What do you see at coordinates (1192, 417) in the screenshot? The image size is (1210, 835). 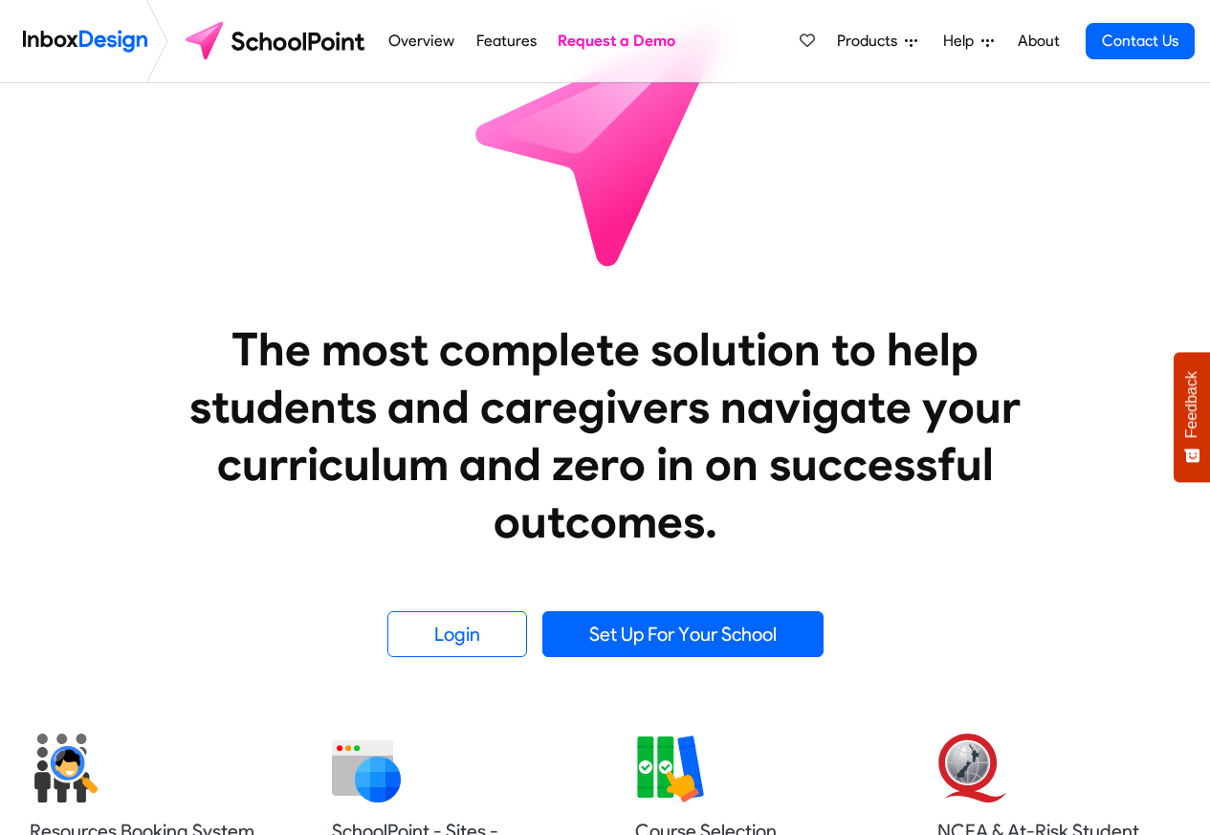 I see `button: Feedback - Show survey` at bounding box center [1192, 417].